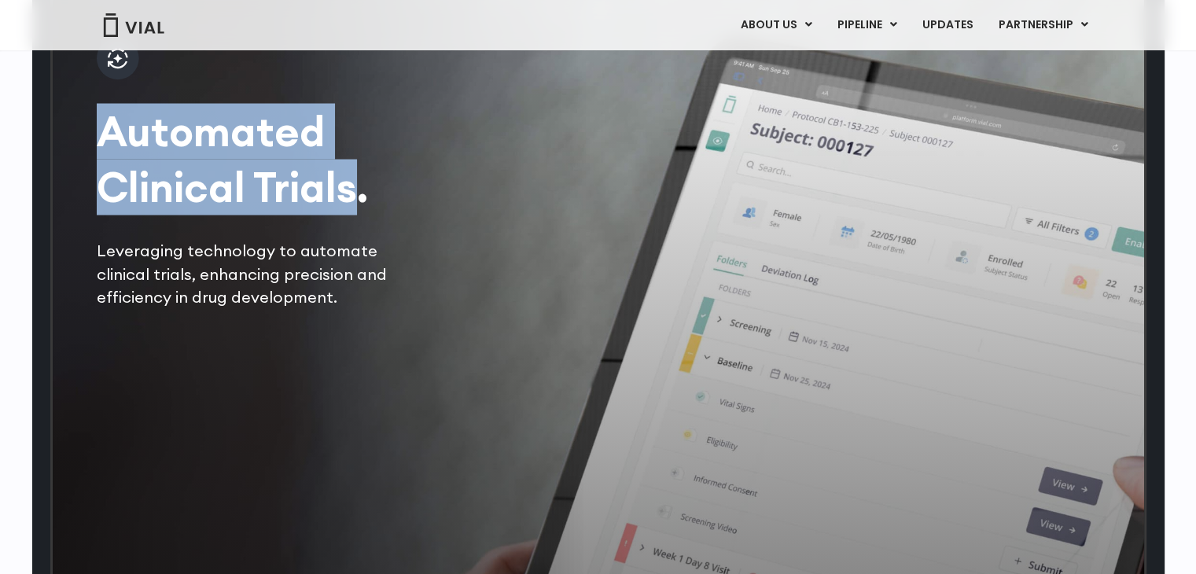  What do you see at coordinates (261, 160) in the screenshot?
I see `h2: Automated Clinical Trials.` at bounding box center [261, 160].